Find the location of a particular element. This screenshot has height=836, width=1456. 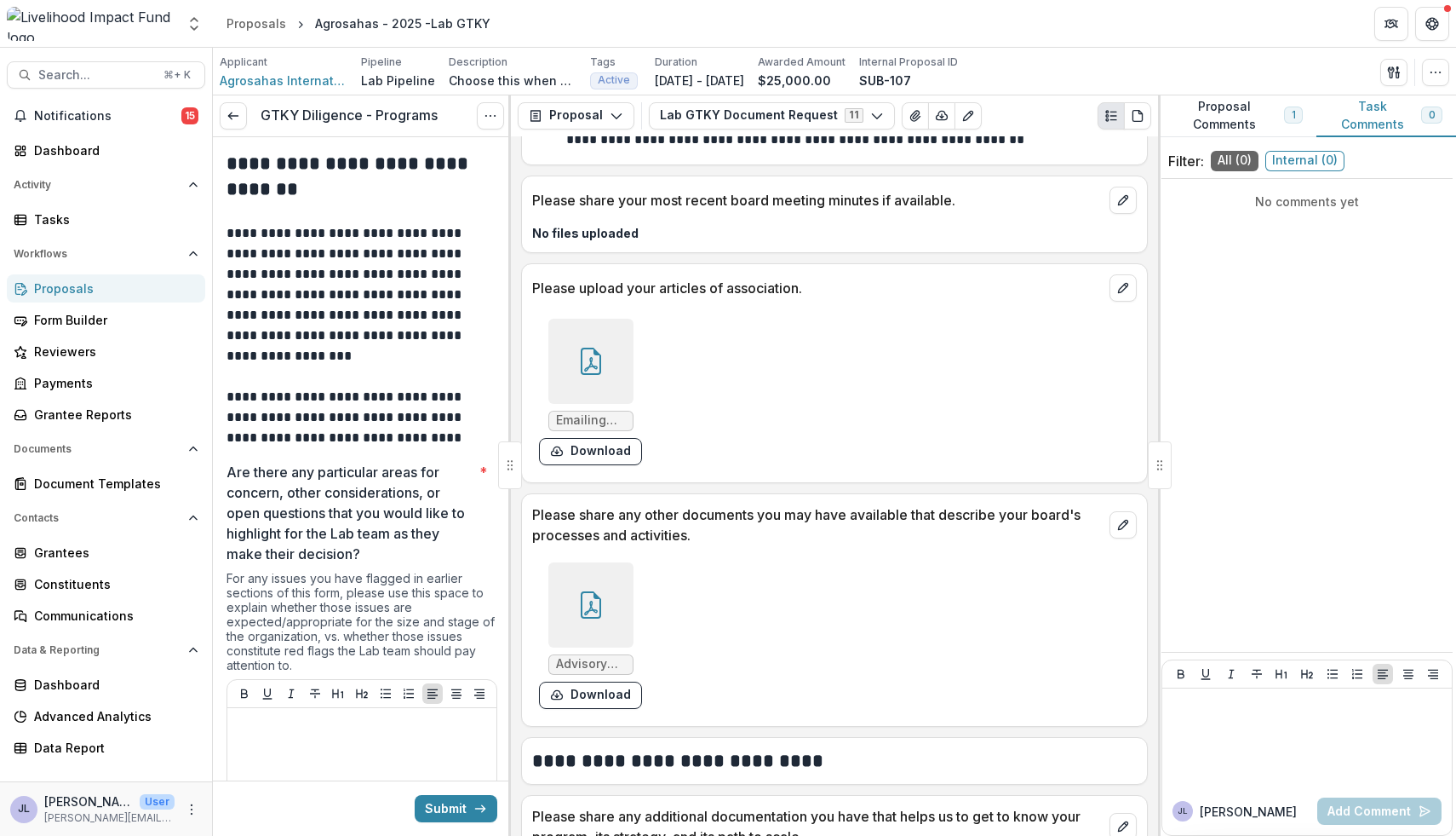

p: Description is located at coordinates (478, 62).